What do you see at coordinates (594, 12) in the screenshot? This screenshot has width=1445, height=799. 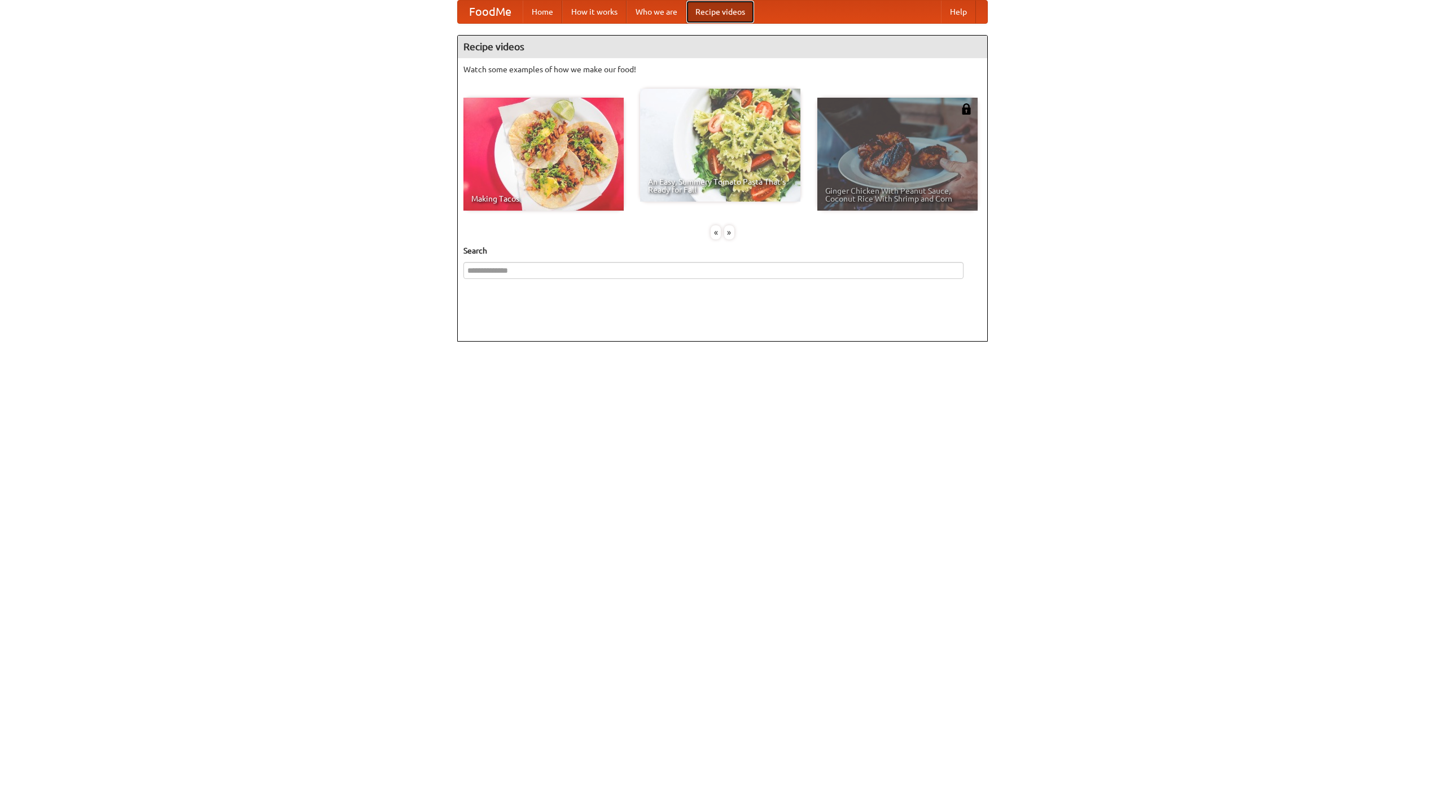 I see `a: How it works` at bounding box center [594, 12].